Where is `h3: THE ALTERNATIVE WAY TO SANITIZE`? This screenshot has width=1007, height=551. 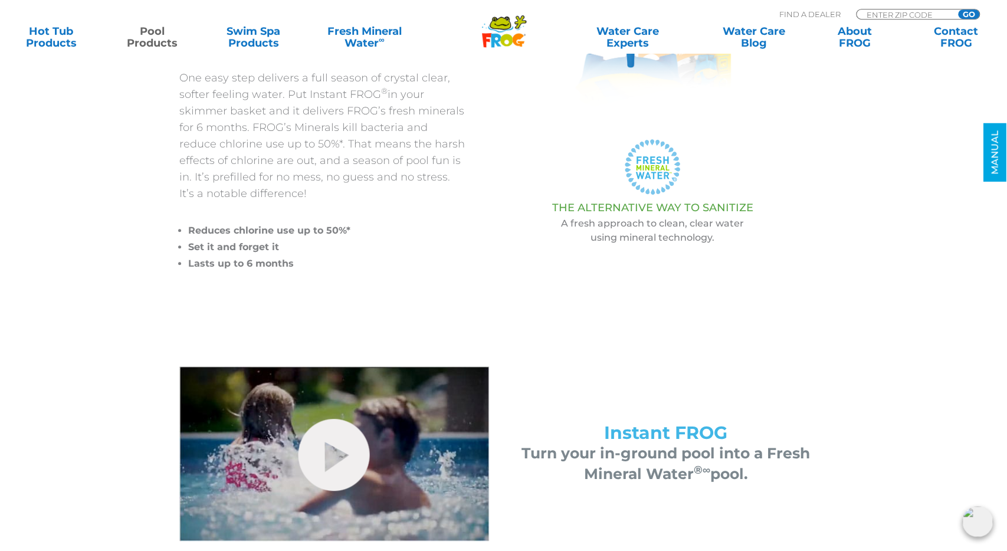
h3: THE ALTERNATIVE WAY TO SANITIZE is located at coordinates (652, 208).